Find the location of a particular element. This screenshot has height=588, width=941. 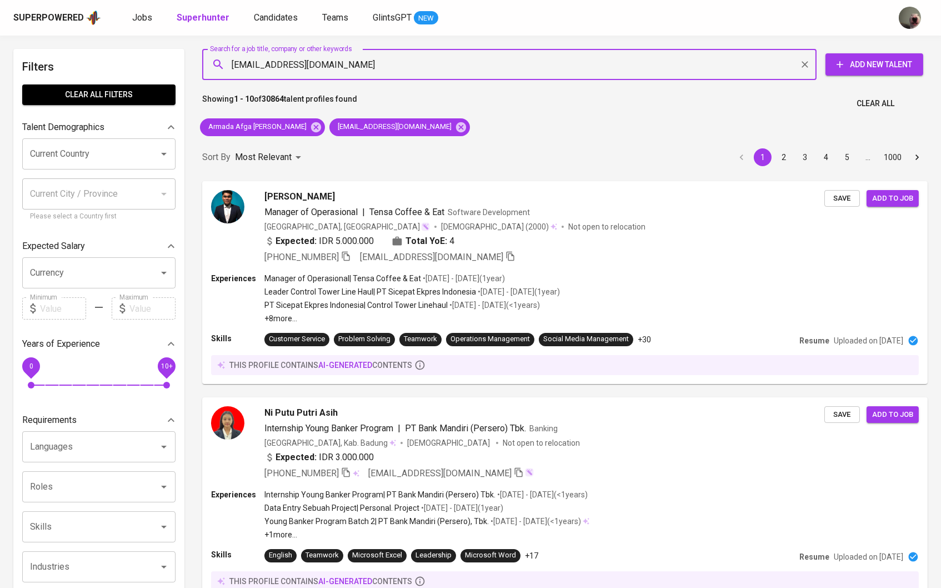

div: Years of Experience is located at coordinates (99, 344).